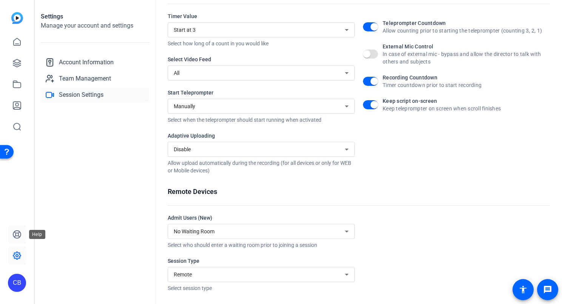  Describe the element at coordinates (95, 26) in the screenshot. I see `h2: Manage your account and settings` at that location.